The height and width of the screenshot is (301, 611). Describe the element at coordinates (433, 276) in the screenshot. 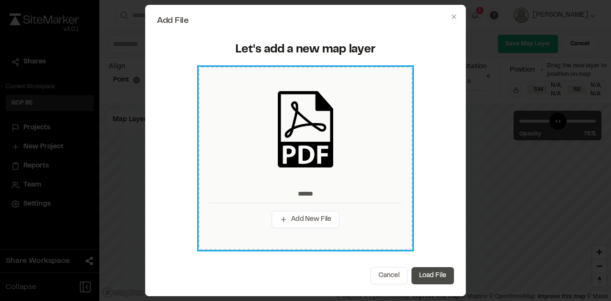

I see `button: Load File` at that location.